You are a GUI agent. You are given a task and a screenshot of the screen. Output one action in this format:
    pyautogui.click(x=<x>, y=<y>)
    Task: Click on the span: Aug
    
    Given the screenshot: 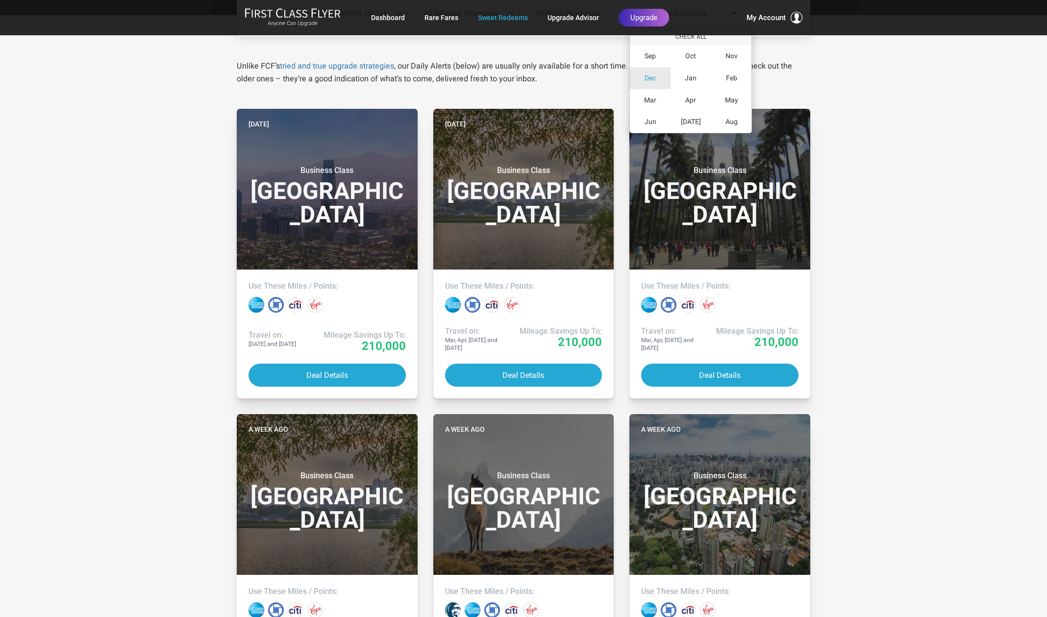 What is the action you would take?
    pyautogui.click(x=731, y=122)
    